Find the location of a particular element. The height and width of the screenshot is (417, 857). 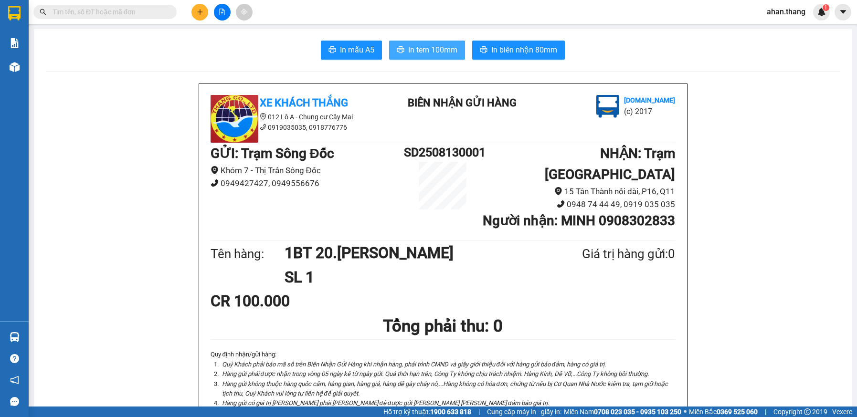

strong: 0708 023 035 - 0935 103 250 is located at coordinates (637, 412).